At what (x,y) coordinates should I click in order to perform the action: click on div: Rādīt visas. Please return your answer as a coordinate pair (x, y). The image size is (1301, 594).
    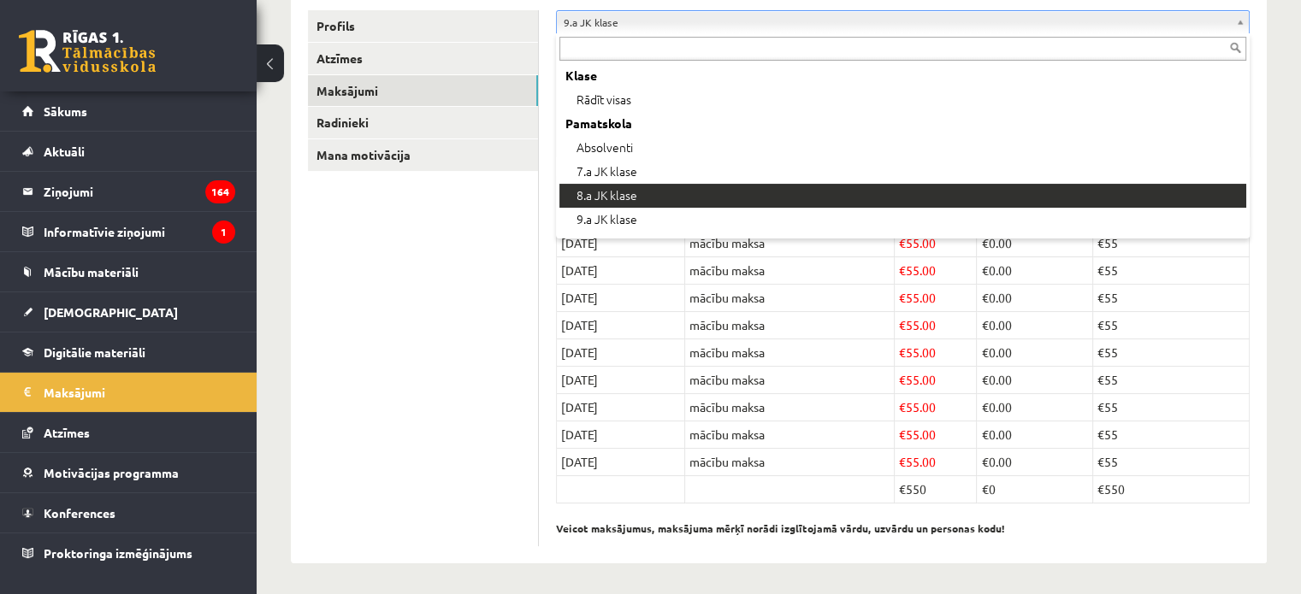
    Looking at the image, I should click on (902, 100).